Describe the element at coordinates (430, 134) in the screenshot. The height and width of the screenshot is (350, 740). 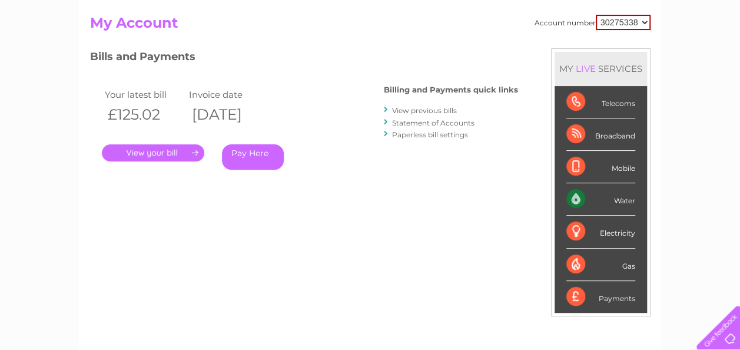
I see `a: Paperless bill settings` at that location.